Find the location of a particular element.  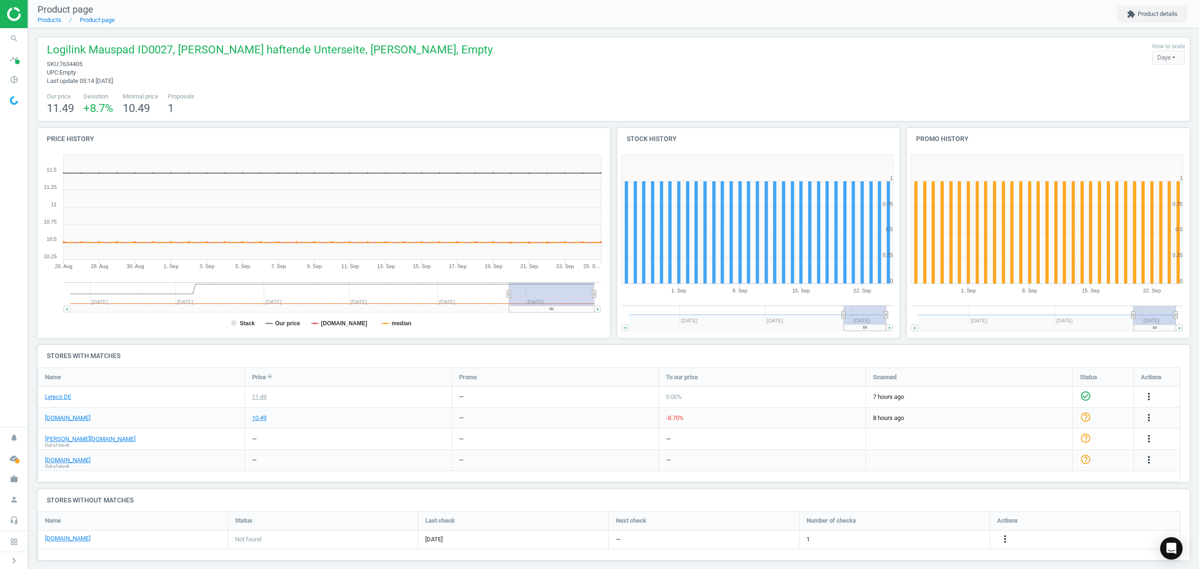

tspan: 5. Sep is located at coordinates (243, 266).